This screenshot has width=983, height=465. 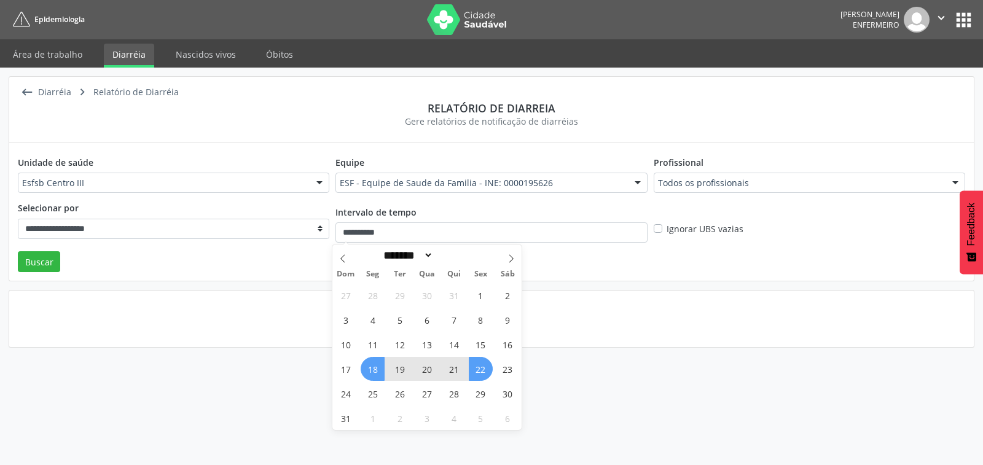 I want to click on div: Relatório de diarreia, so click(x=492, y=108).